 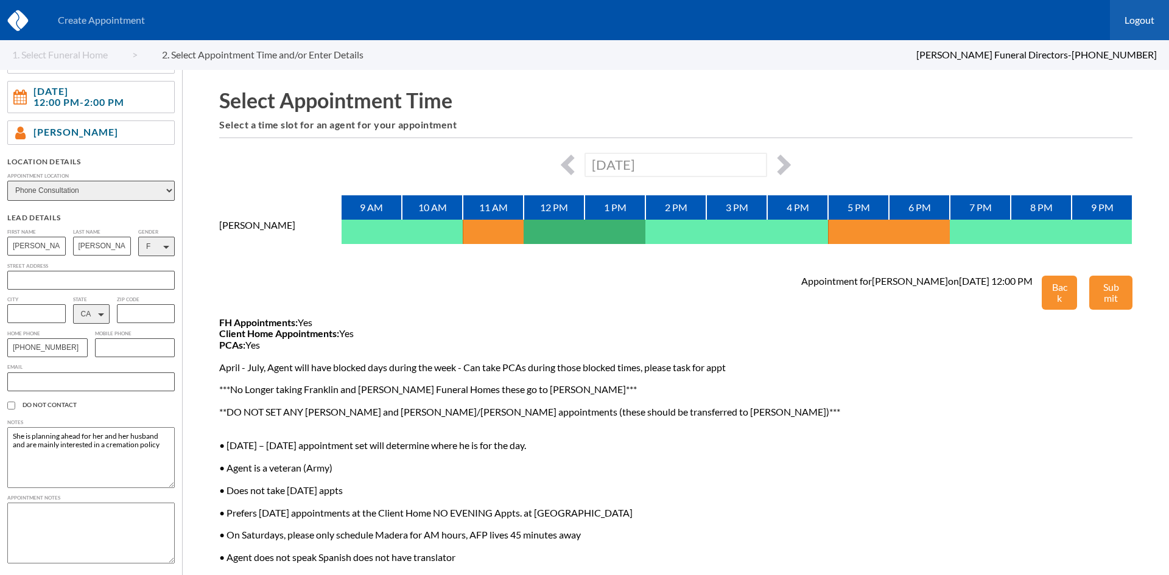 I want to click on label: State, so click(x=91, y=299).